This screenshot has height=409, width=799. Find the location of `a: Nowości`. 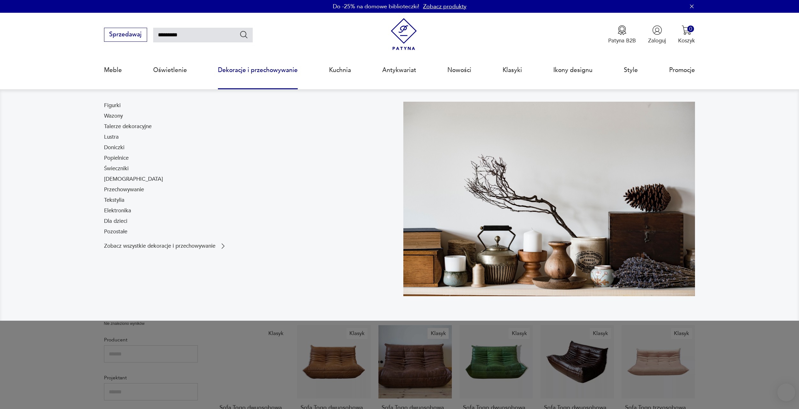

a: Nowości is located at coordinates (459, 70).